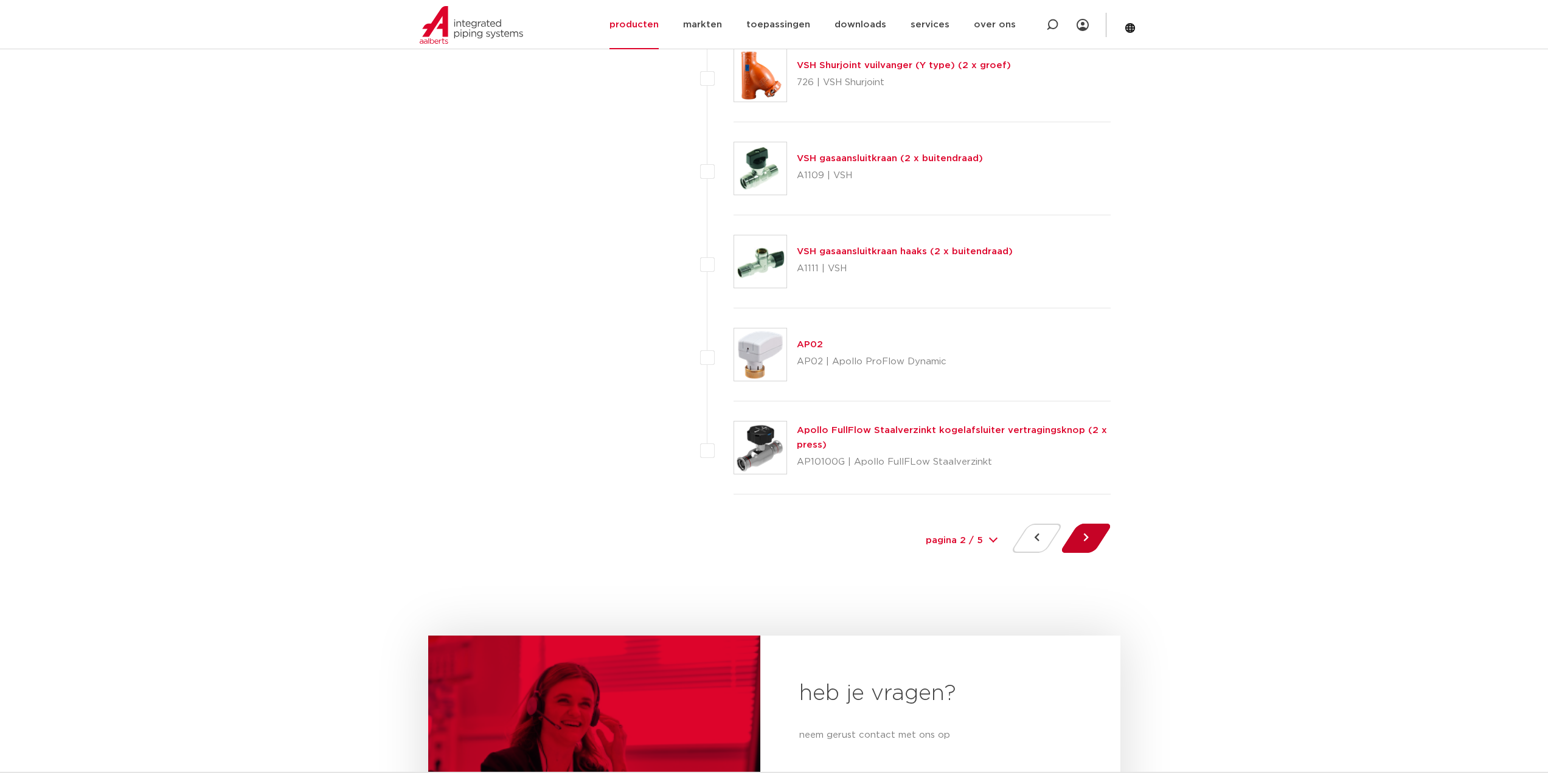 The height and width of the screenshot is (773, 1548). What do you see at coordinates (940, 694) in the screenshot?
I see `h2: heb je vragen?` at bounding box center [940, 694].